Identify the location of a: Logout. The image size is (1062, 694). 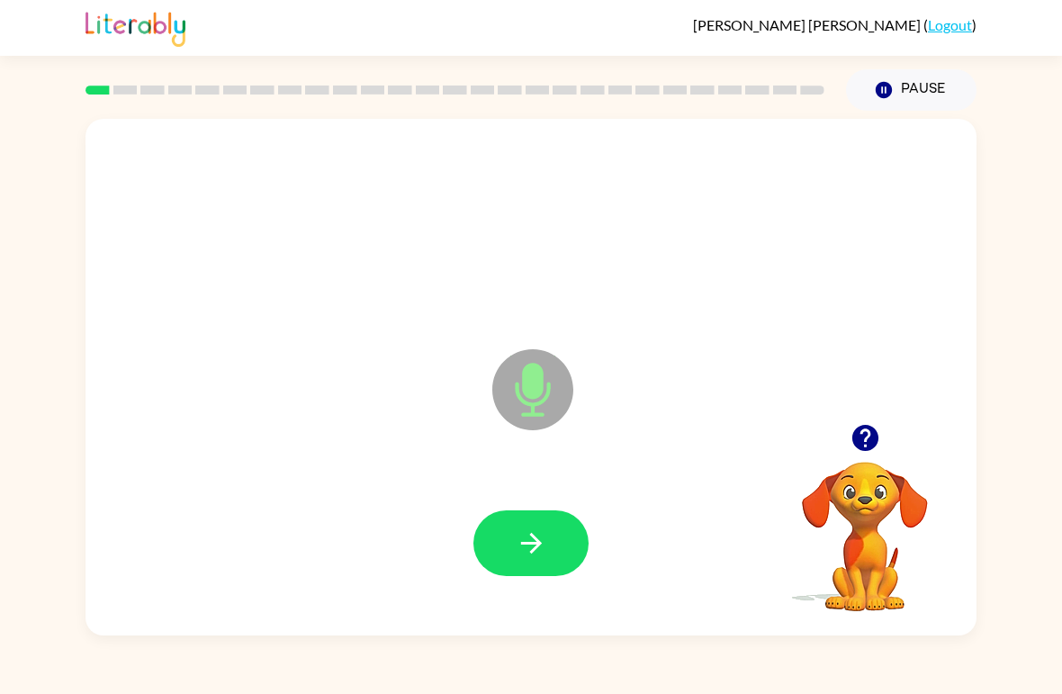
(950, 24).